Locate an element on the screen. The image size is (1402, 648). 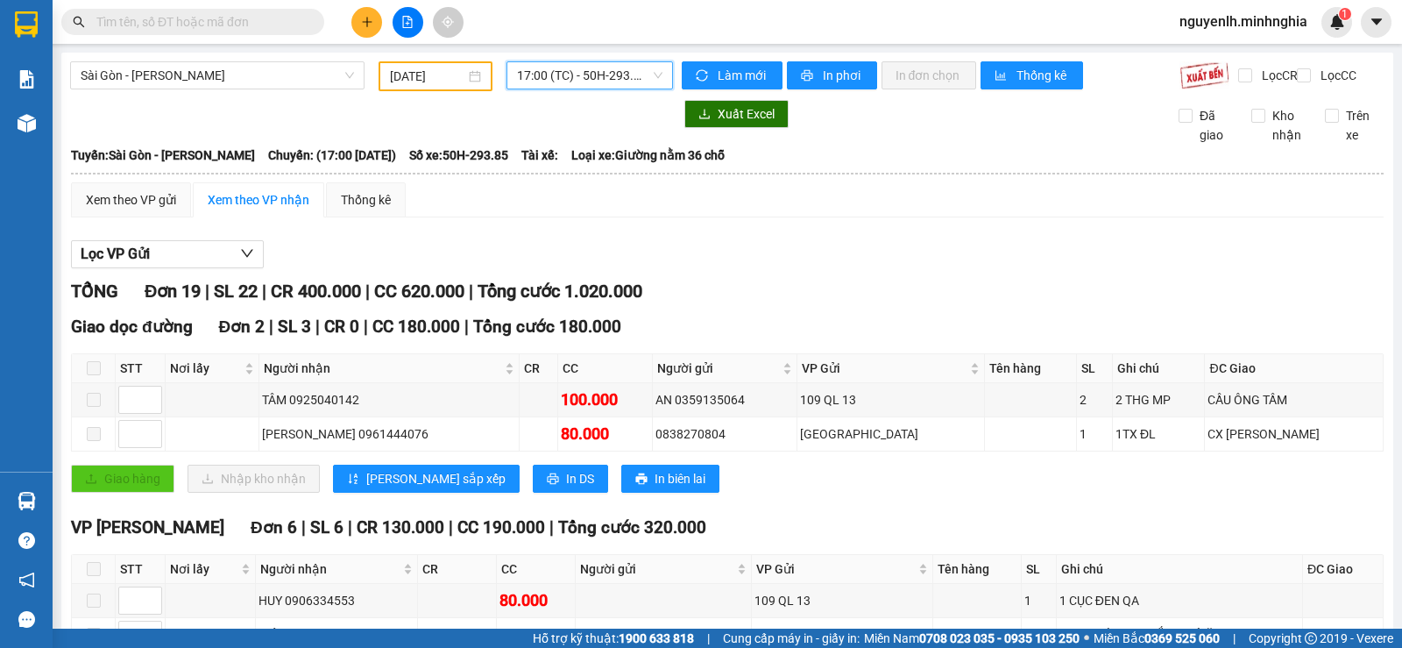
button: plus is located at coordinates (366, 22).